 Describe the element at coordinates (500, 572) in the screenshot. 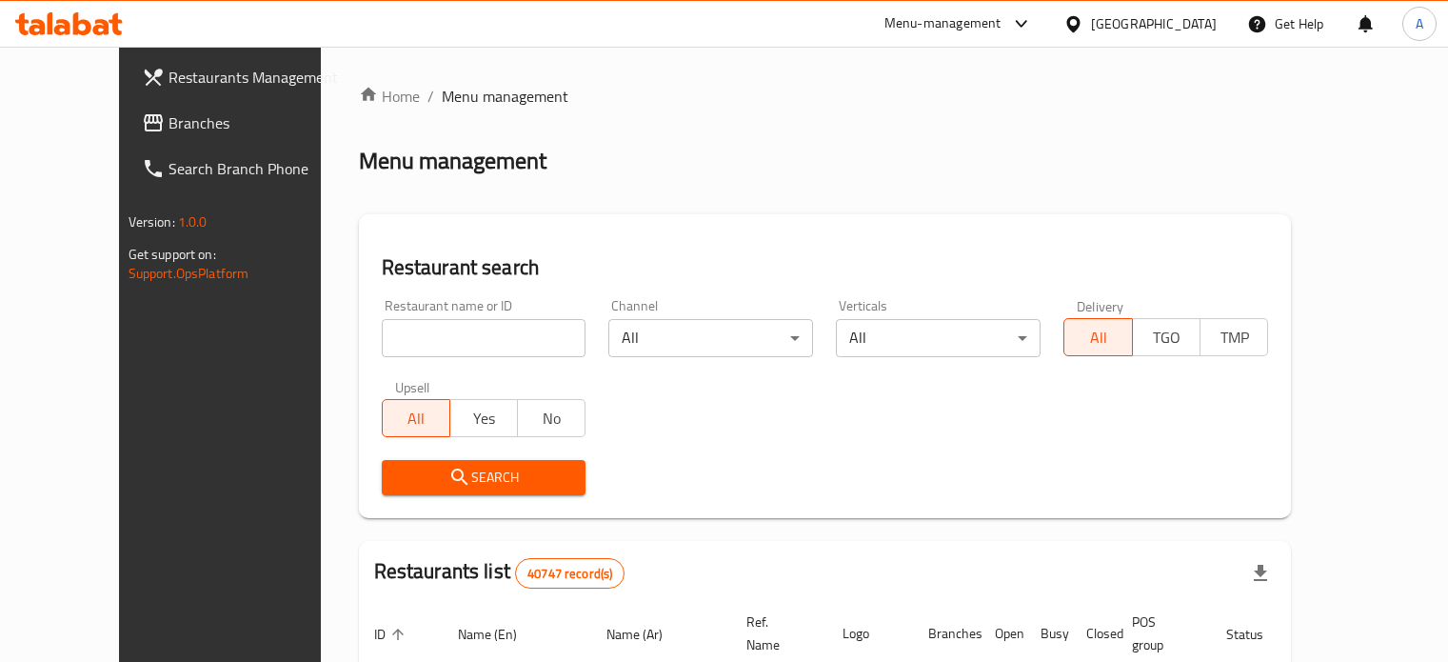

I see `h2: Restaurants list` at that location.